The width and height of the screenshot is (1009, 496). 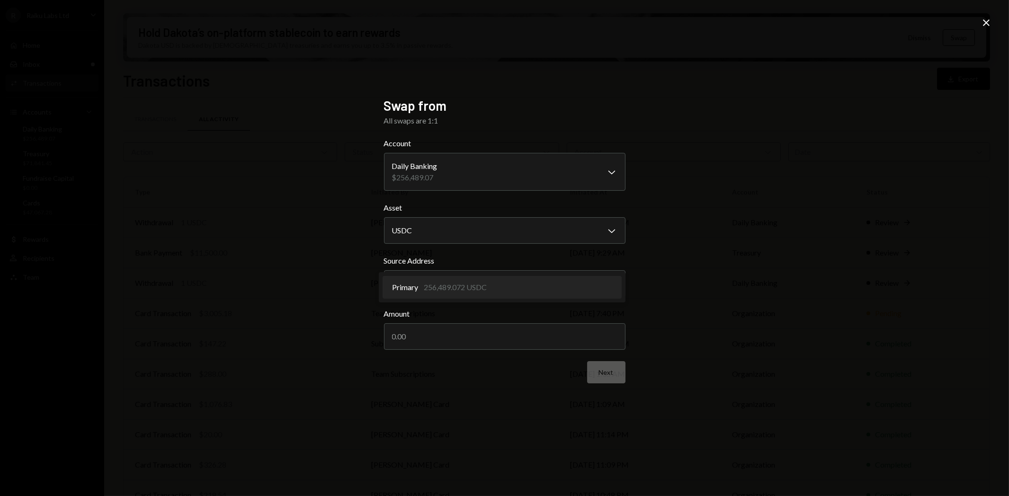 What do you see at coordinates (405, 288) in the screenshot?
I see `span: Primary` at bounding box center [405, 288].